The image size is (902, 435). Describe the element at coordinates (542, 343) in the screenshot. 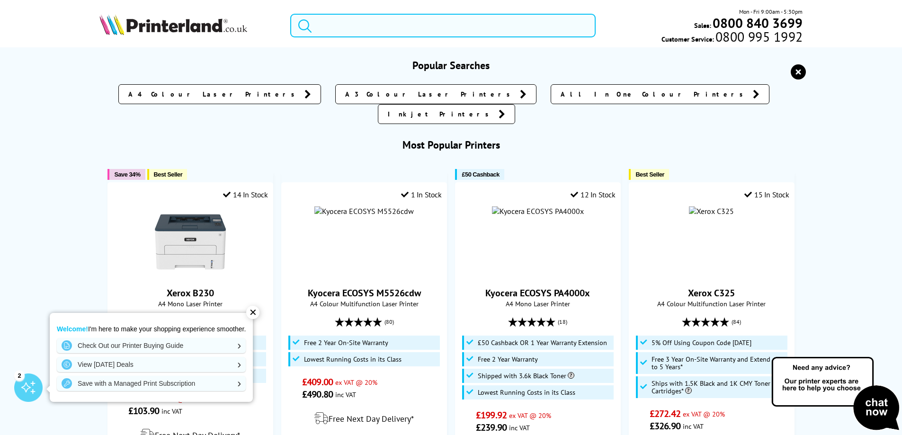

I see `span: £50 Cashback OR 1 Year Warranty Extension` at that location.